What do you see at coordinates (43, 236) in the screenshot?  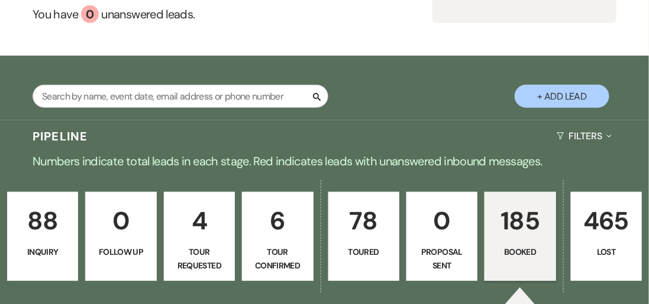 I see `a: 88Inquiry` at bounding box center [43, 236].